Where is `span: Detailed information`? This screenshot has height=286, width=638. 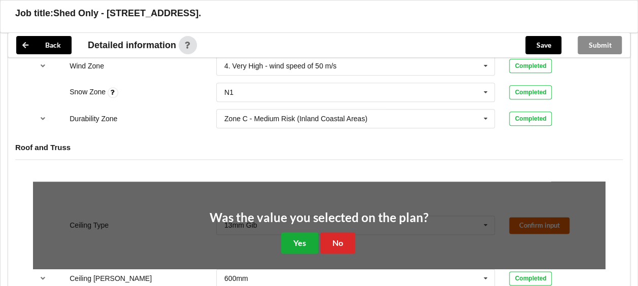
span: Detailed information is located at coordinates (132, 45).